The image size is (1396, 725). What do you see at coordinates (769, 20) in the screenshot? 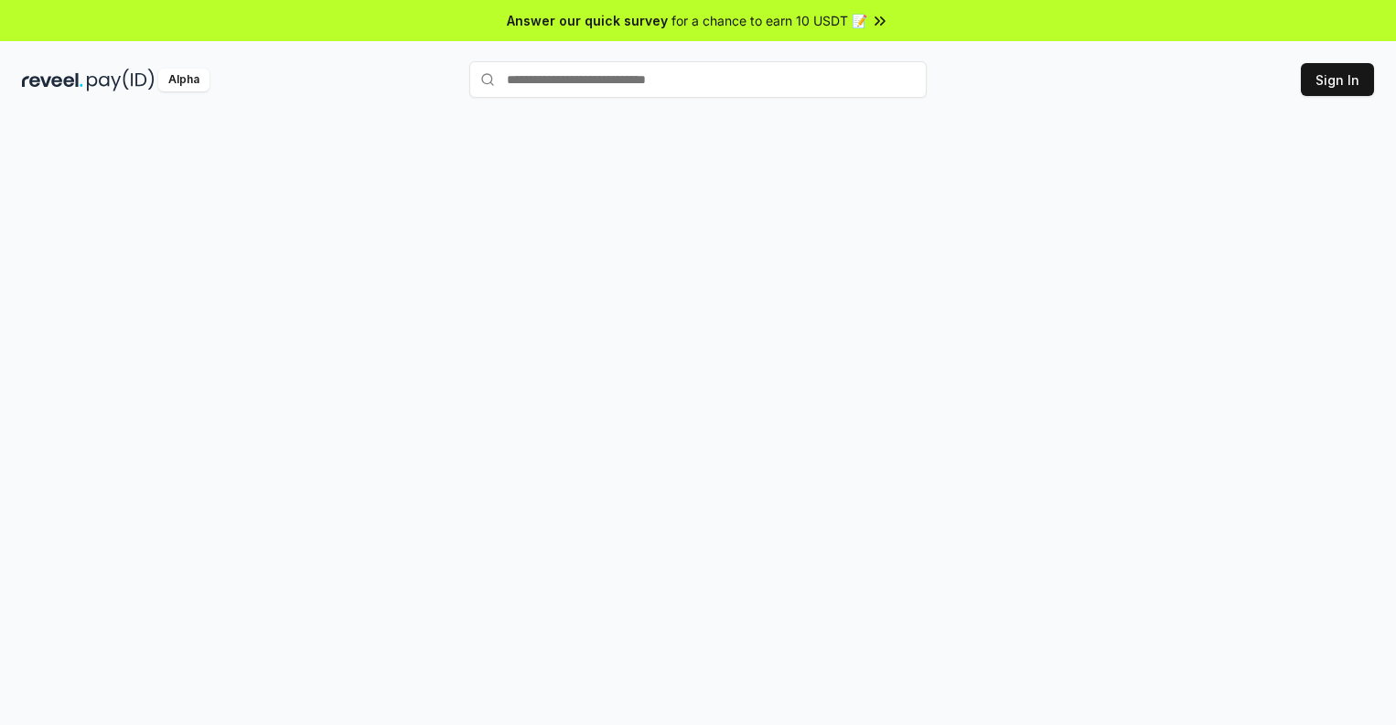
I see `span: for a chance to earn 10 USDT 📝` at bounding box center [769, 20].